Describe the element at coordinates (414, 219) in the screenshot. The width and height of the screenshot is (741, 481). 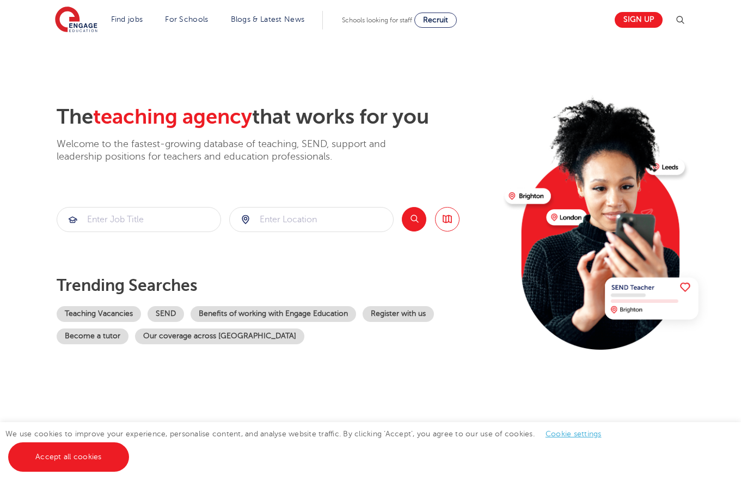
I see `button: Search` at that location.